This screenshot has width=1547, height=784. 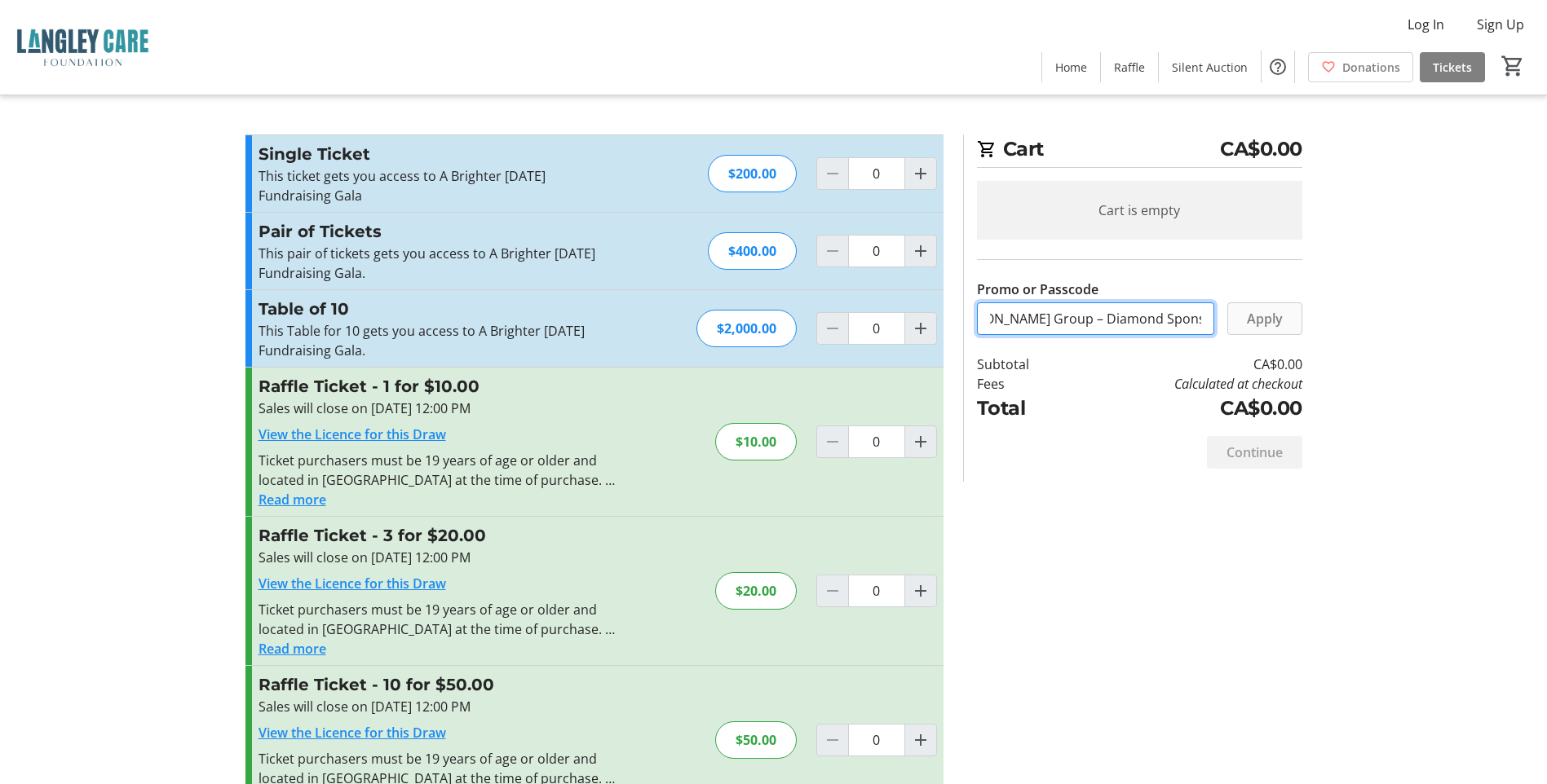 I want to click on button: Sign Up, so click(x=1500, y=25).